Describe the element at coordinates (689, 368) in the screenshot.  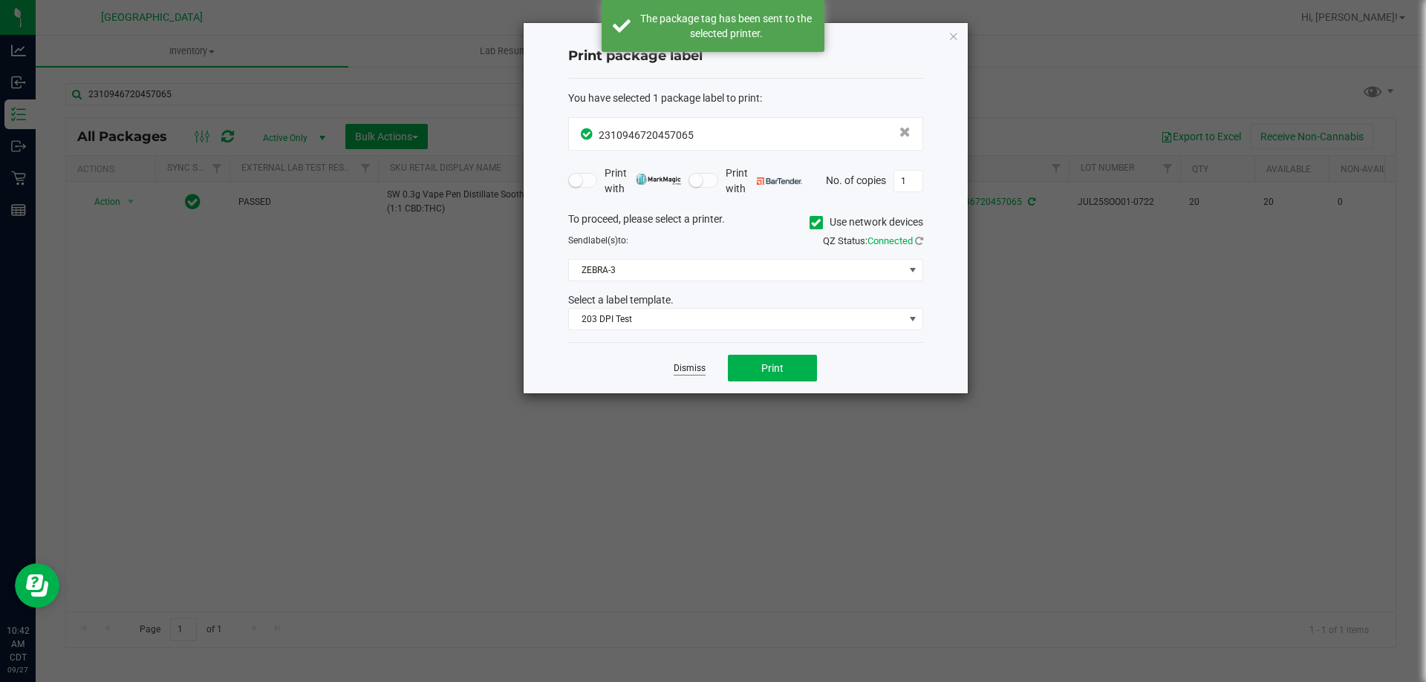
I see `a: Dismiss` at that location.